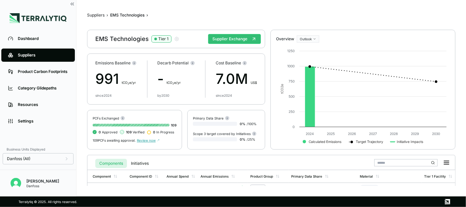  I want to click on span: / 100 %, so click(251, 124).